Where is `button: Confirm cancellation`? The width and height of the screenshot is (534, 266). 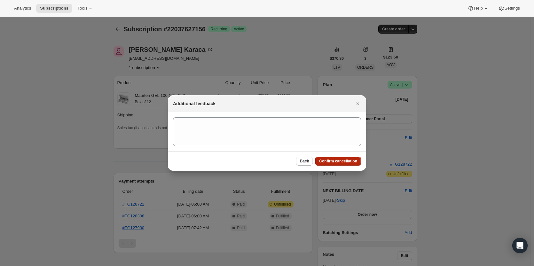 button: Confirm cancellation is located at coordinates (338, 161).